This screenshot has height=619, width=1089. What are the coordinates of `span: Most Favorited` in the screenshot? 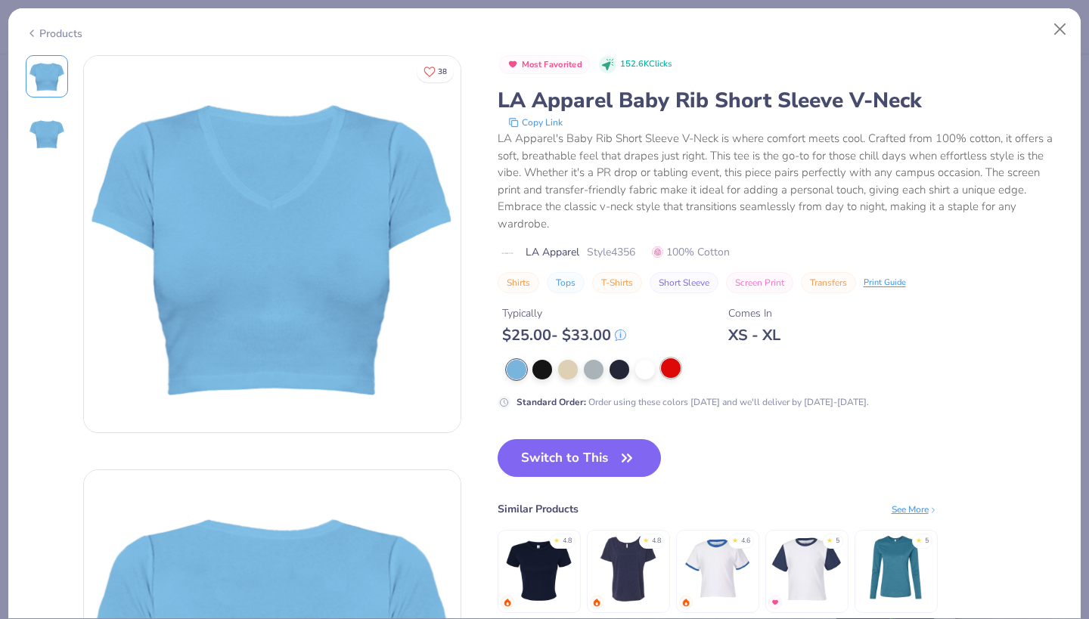 It's located at (552, 64).